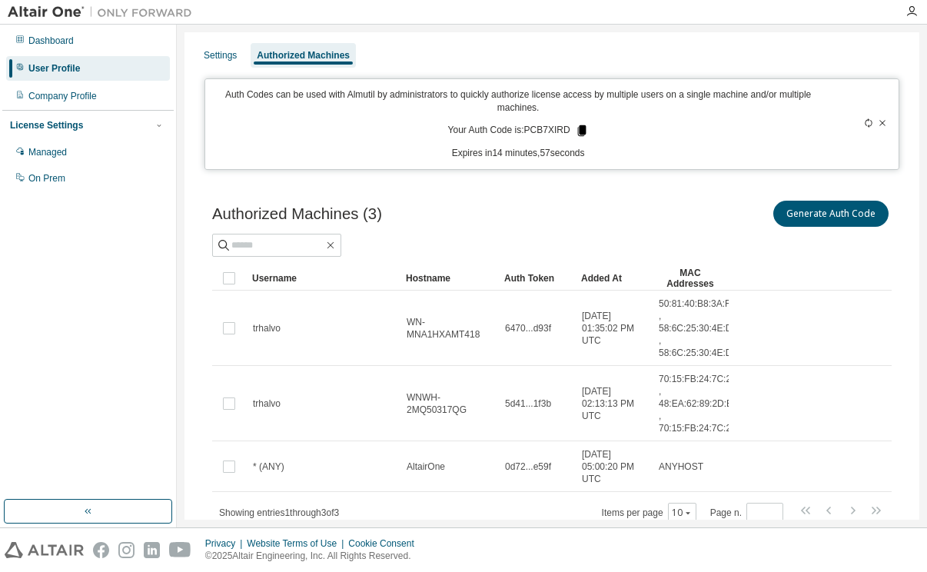  Describe the element at coordinates (268, 467) in the screenshot. I see `span: * (ANY)` at that location.